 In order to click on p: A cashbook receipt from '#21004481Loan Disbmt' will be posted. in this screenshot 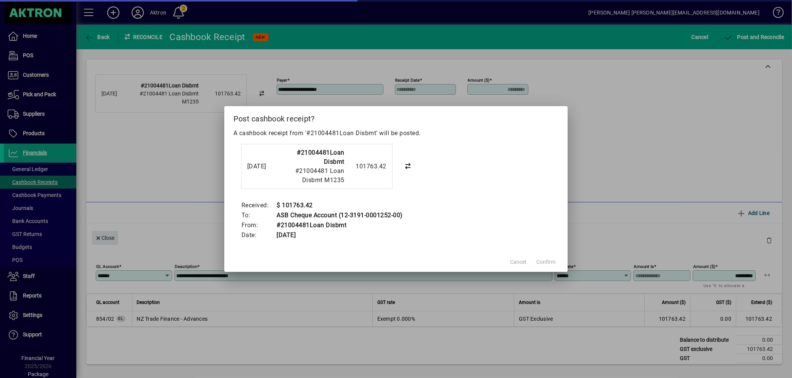, I will do `click(396, 133)`.